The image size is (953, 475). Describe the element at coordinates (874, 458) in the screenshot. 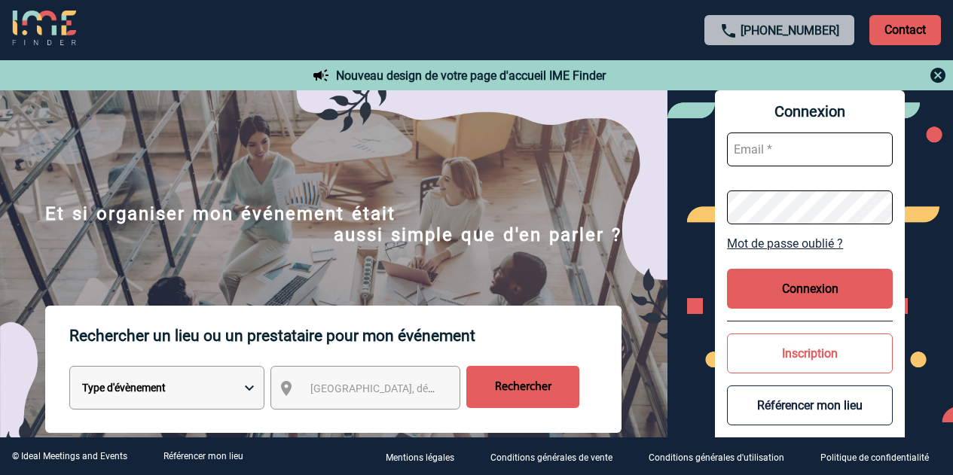

I see `p: Politique de confidentialité` at that location.